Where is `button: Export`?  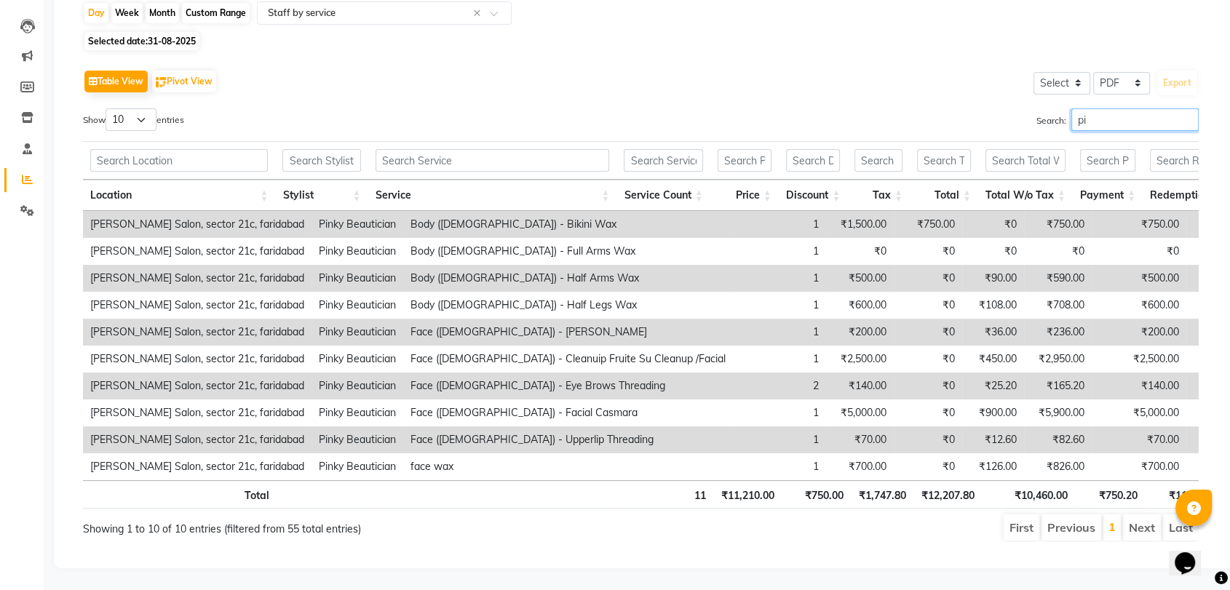 button: Export is located at coordinates (1177, 83).